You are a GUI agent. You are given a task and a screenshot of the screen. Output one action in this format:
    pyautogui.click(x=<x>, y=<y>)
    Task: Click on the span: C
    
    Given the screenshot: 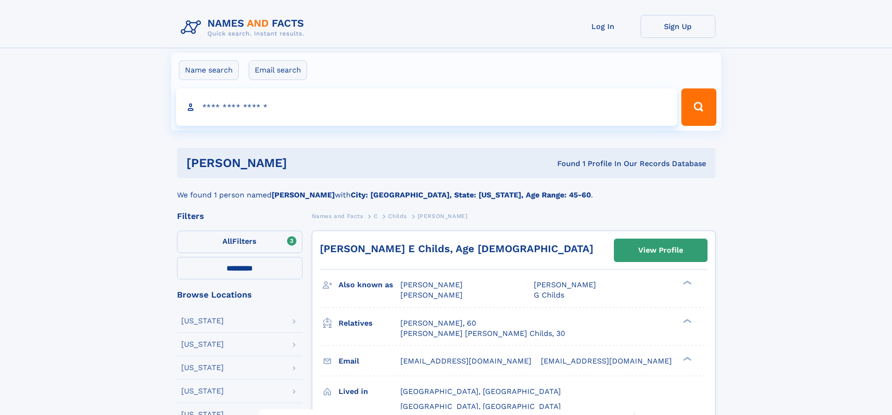 What is the action you would take?
    pyautogui.click(x=376, y=216)
    